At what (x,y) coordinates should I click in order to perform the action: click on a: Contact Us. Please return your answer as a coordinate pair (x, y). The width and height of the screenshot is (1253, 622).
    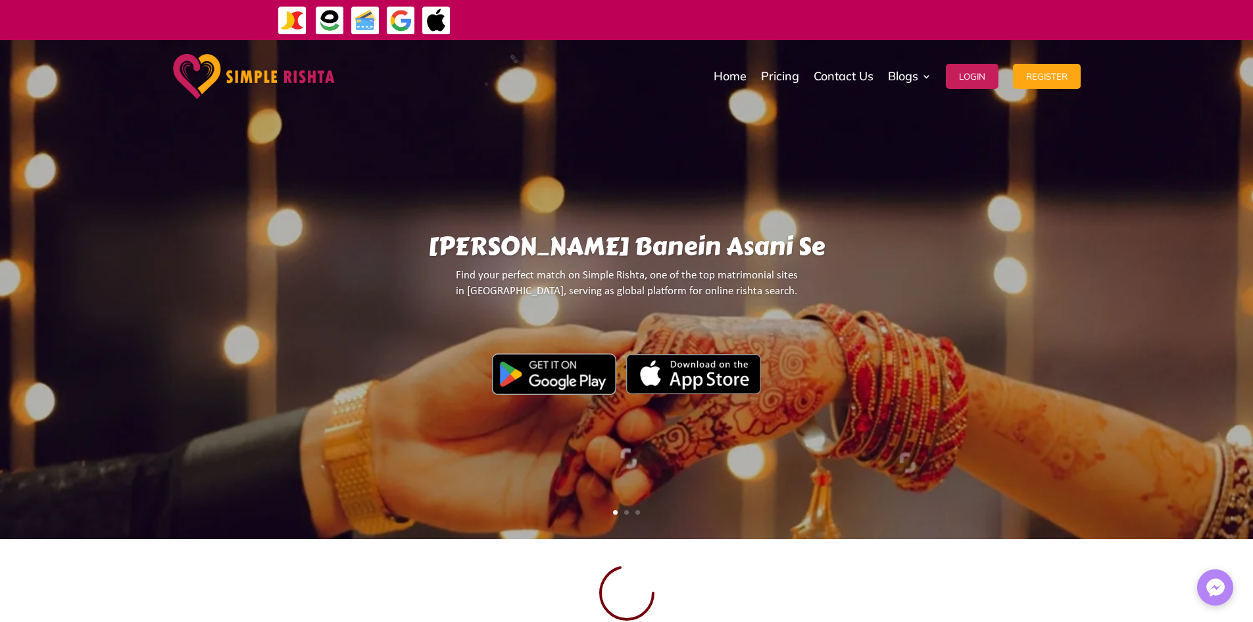
    Looking at the image, I should click on (843, 76).